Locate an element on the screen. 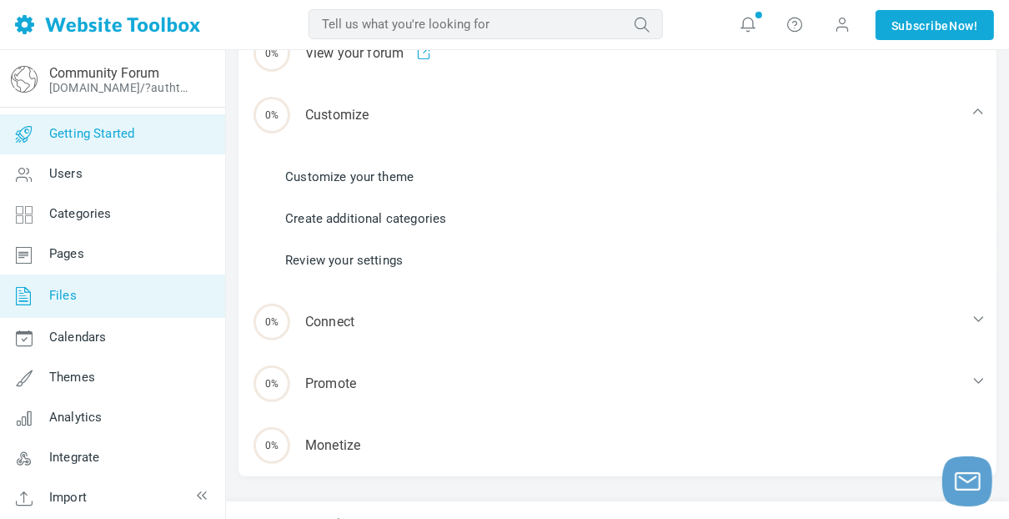 Image resolution: width=1009 pixels, height=519 pixels. span: Integrate is located at coordinates (74, 457).